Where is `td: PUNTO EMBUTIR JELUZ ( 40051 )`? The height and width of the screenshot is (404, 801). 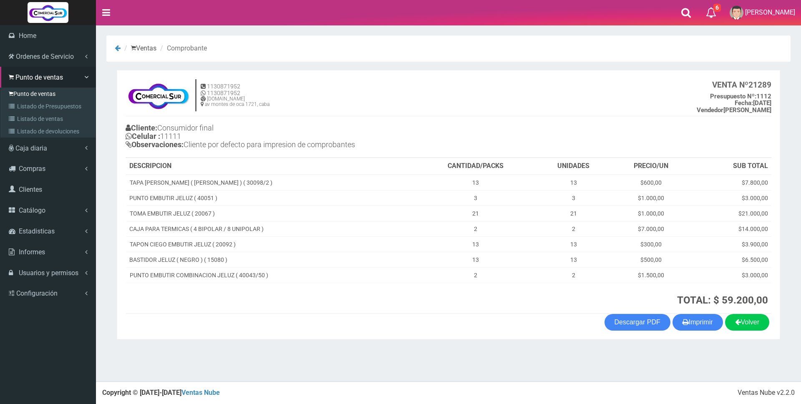
td: PUNTO EMBUTIR JELUZ ( 40051 ) is located at coordinates (270, 198).